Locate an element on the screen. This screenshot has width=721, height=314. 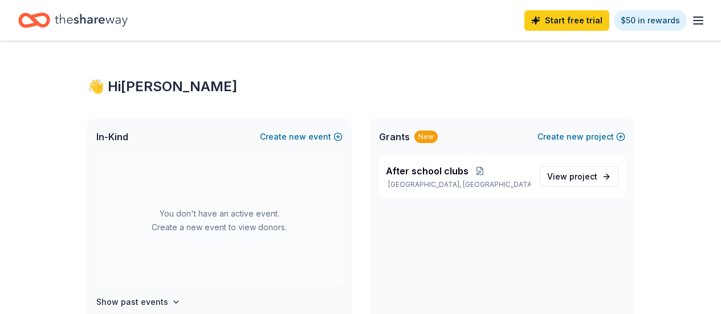
div: You don't have an active event. Create a new event to view donors. is located at coordinates (219, 220).